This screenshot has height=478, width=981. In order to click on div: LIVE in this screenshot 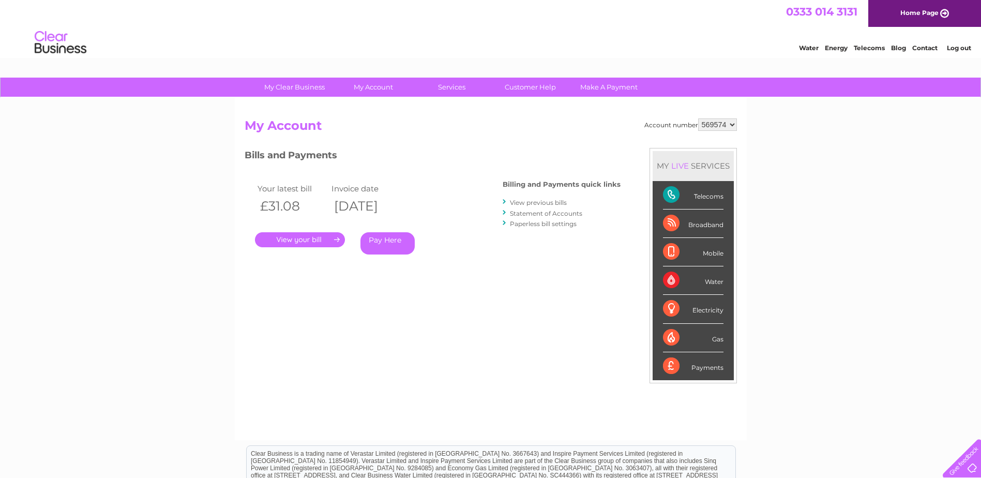, I will do `click(680, 166)`.